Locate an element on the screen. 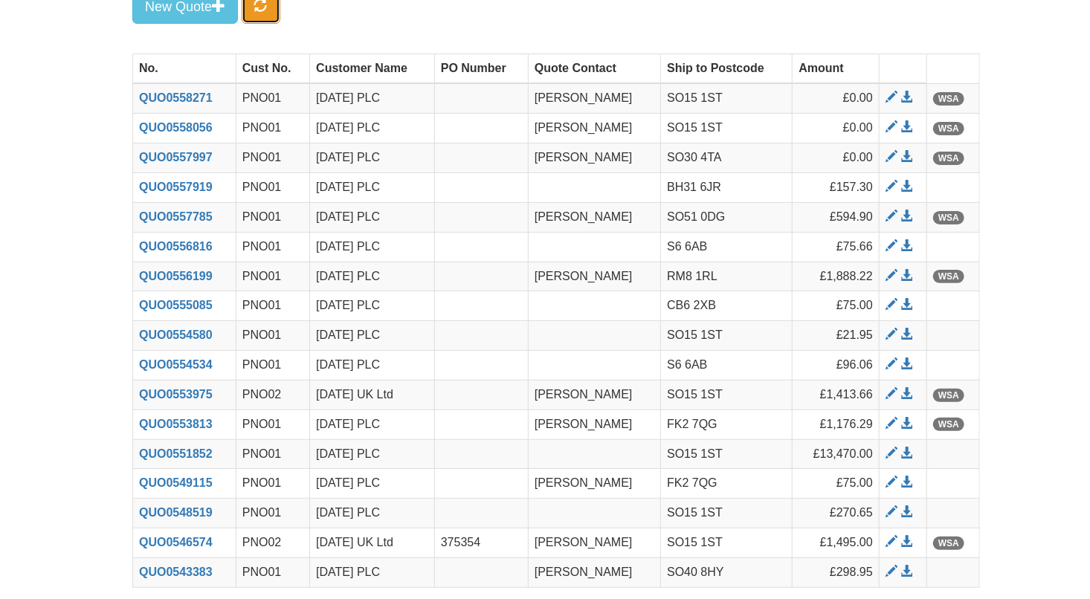 This screenshot has height=599, width=1090. a: QUO0548519 is located at coordinates (175, 512).